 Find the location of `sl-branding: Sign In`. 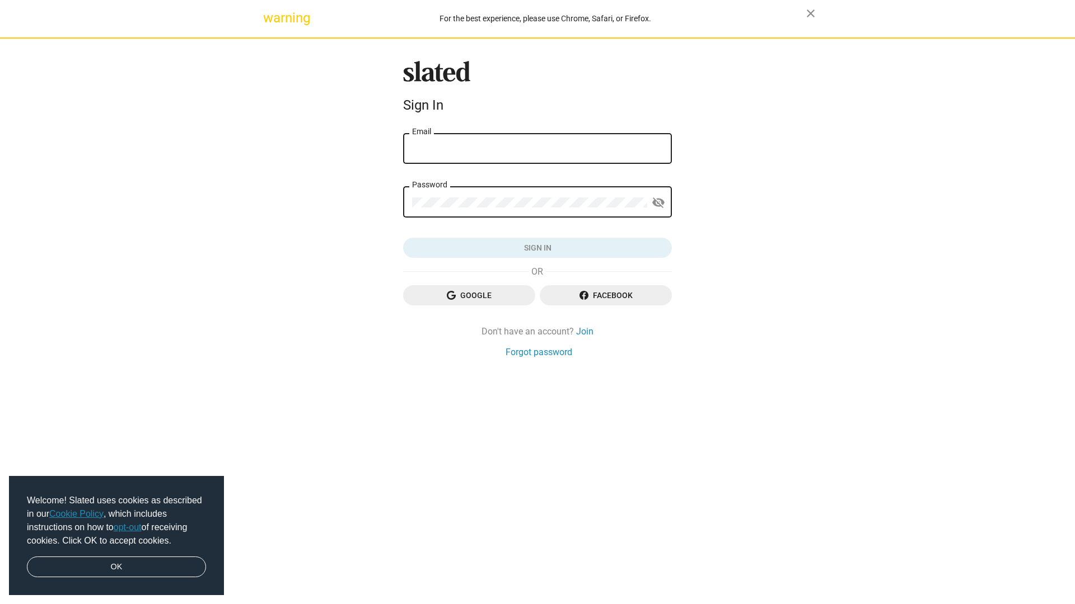

sl-branding: Sign In is located at coordinates (537, 90).